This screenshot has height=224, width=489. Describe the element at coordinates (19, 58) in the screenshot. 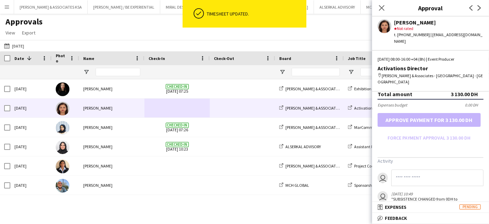

I see `span: Date` at that location.